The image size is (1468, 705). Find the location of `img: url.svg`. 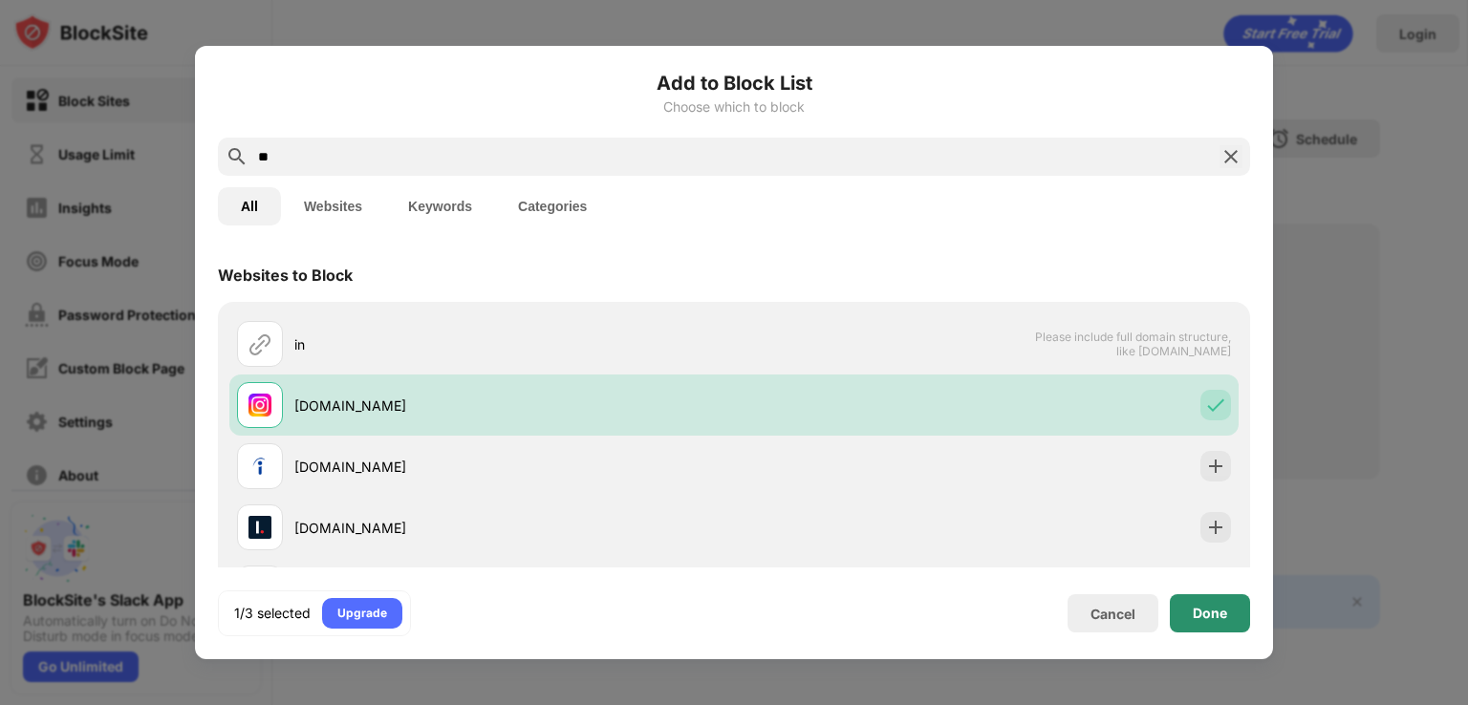

img: url.svg is located at coordinates (260, 344).